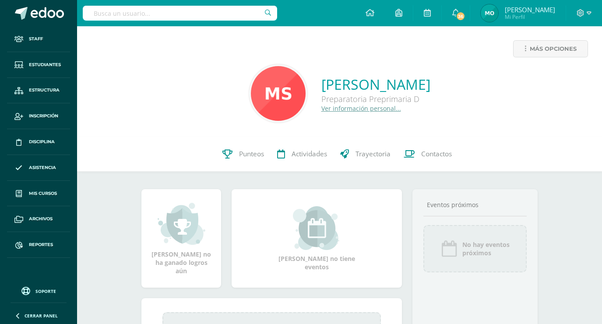  I want to click on span: Cerrar panel, so click(41, 316).